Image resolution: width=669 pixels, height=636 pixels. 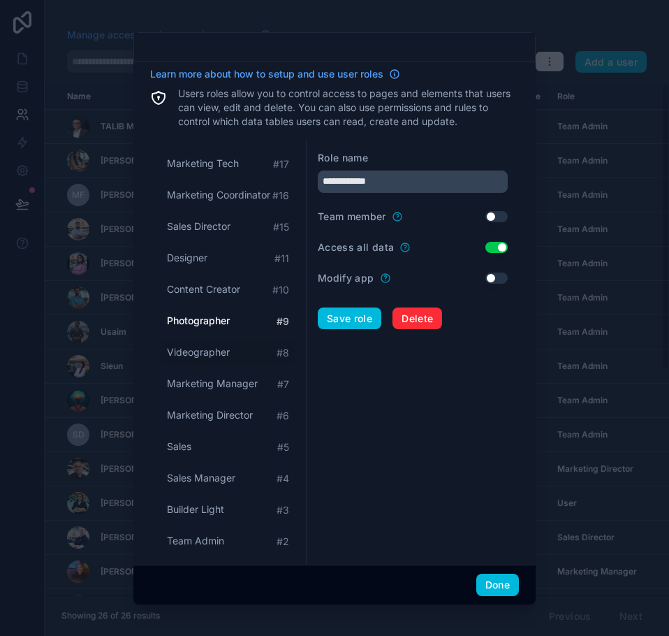 I want to click on button: Save role, so click(x=349, y=319).